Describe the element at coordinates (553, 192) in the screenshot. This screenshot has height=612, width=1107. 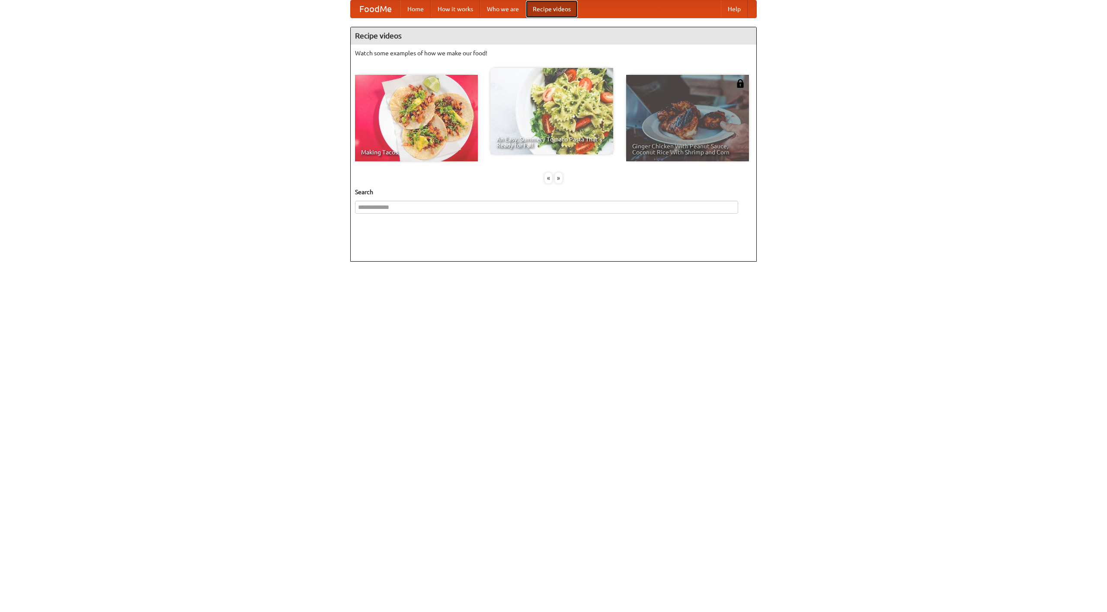
I see `h5: Search` at that location.